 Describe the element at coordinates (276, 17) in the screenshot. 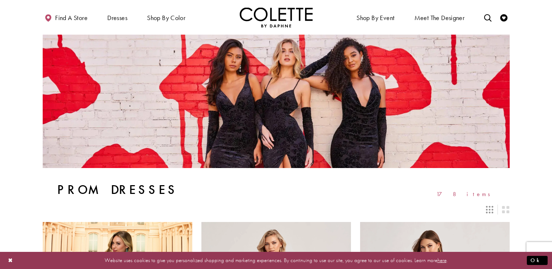

I see `a: Visit Home Page` at that location.